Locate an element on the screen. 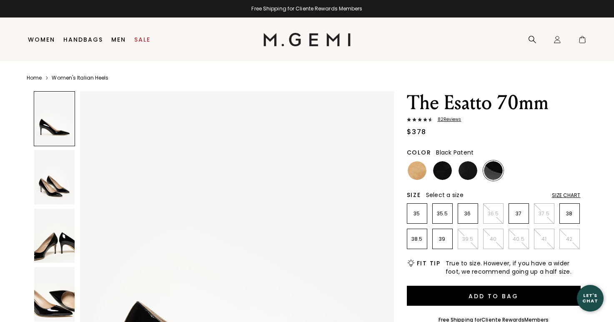  a: Men is located at coordinates (118, 40).